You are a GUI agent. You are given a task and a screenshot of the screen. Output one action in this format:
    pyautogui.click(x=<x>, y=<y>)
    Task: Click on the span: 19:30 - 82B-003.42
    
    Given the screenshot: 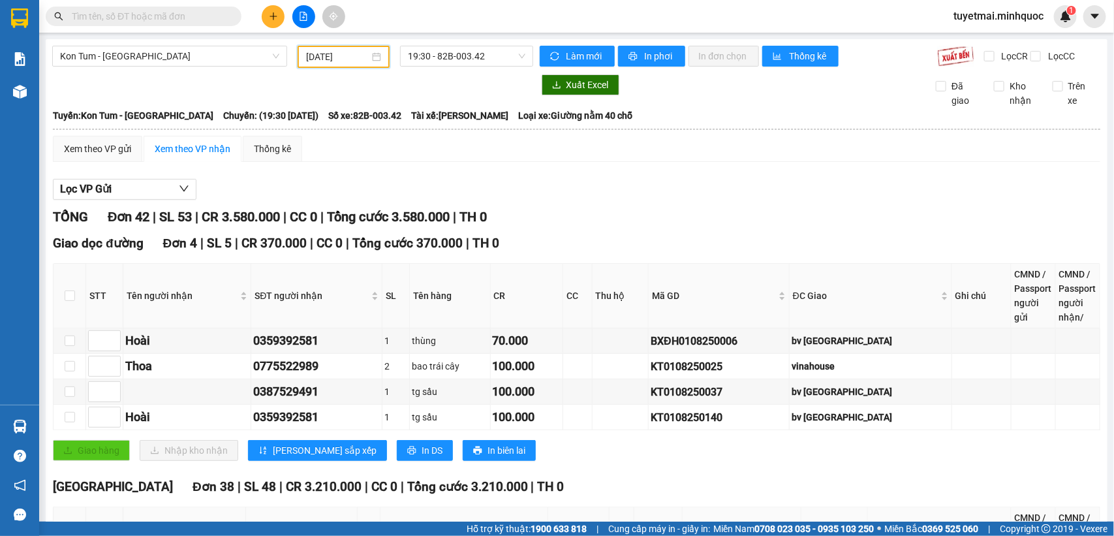 What is the action you would take?
    pyautogui.click(x=466, y=56)
    